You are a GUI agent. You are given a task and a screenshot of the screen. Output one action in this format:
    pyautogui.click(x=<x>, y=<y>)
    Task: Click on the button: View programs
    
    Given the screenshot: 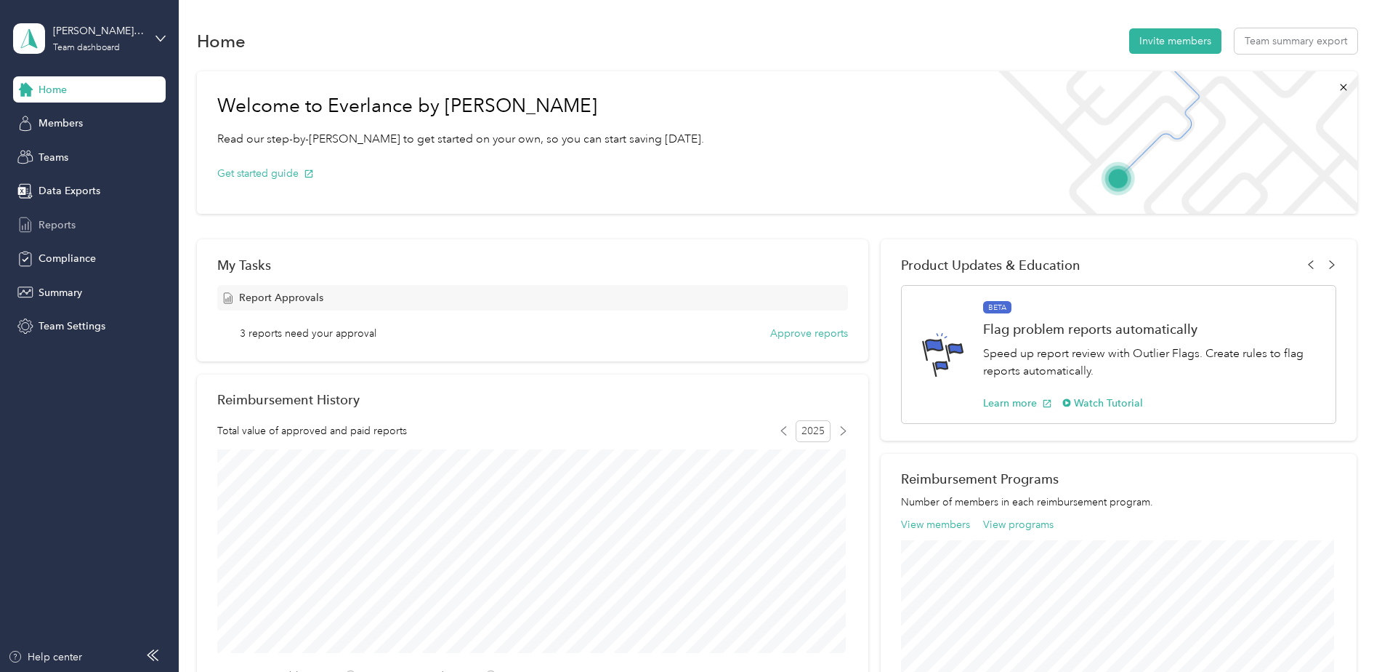 What is the action you would take?
    pyautogui.click(x=1018, y=524)
    